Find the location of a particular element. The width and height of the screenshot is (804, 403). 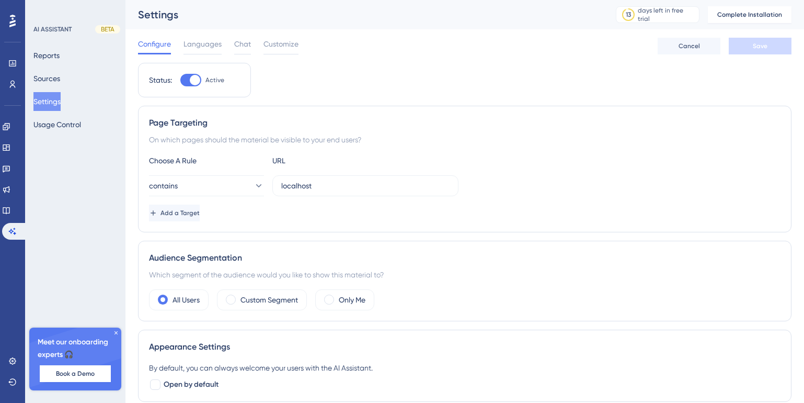

div: By default, you can always welcome your users with the AI Assistant. is located at coordinates (465, 367).